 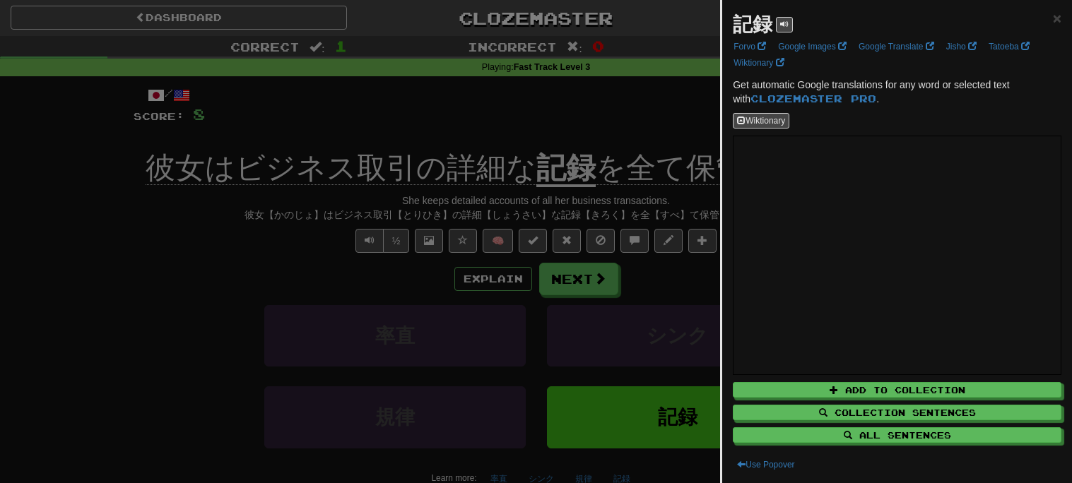 What do you see at coordinates (897, 413) in the screenshot?
I see `button: Collection Sentences` at bounding box center [897, 413].